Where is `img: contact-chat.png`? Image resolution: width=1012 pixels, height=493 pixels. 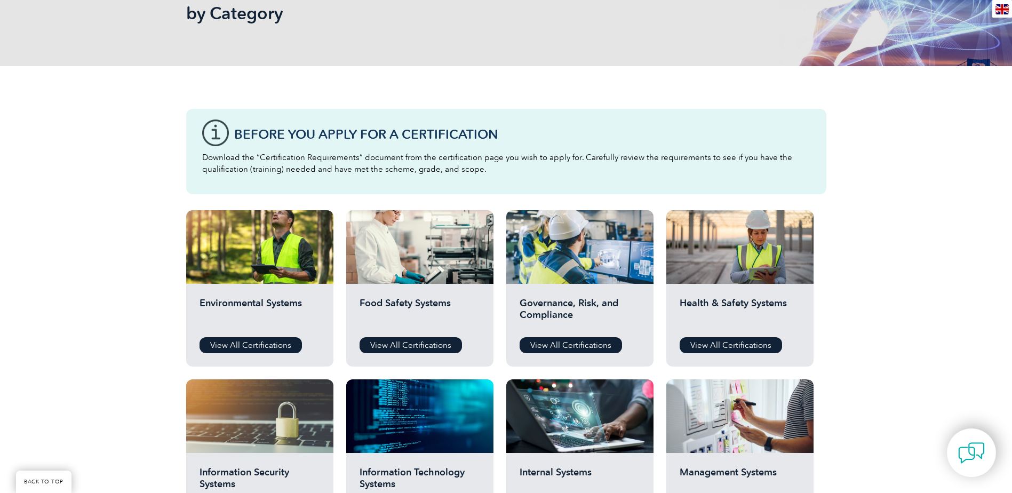 img: contact-chat.png is located at coordinates (971, 453).